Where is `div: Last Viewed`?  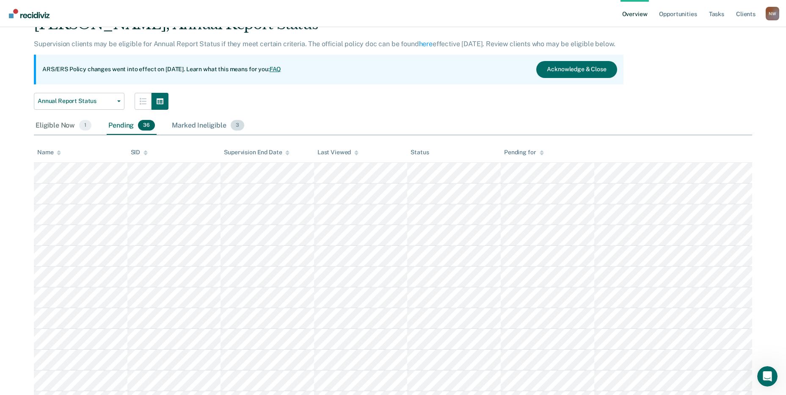
div: Last Viewed is located at coordinates (338, 152).